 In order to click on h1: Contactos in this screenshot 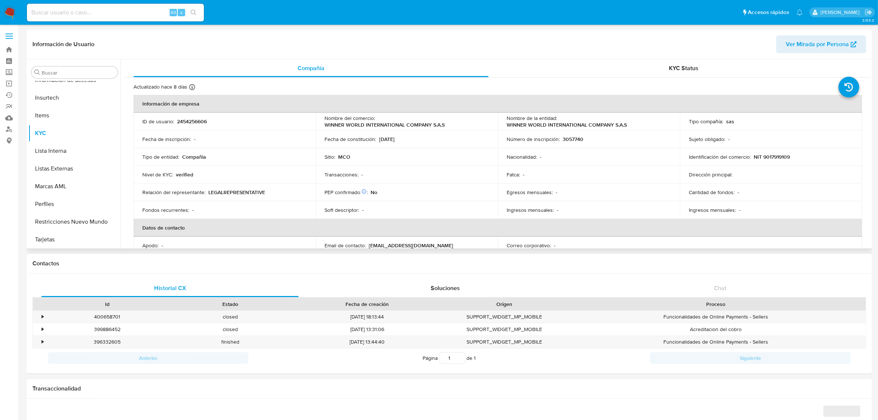, I will do `click(449, 263)`.